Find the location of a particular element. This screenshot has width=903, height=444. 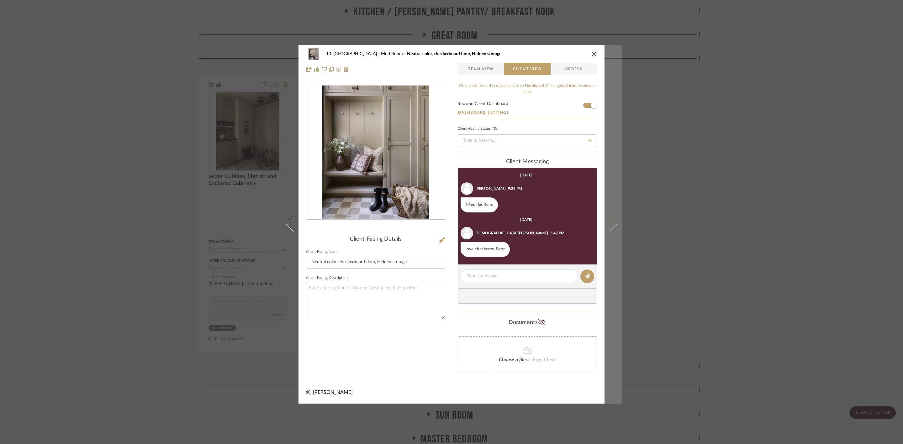

div: 0 is located at coordinates (376, 152).